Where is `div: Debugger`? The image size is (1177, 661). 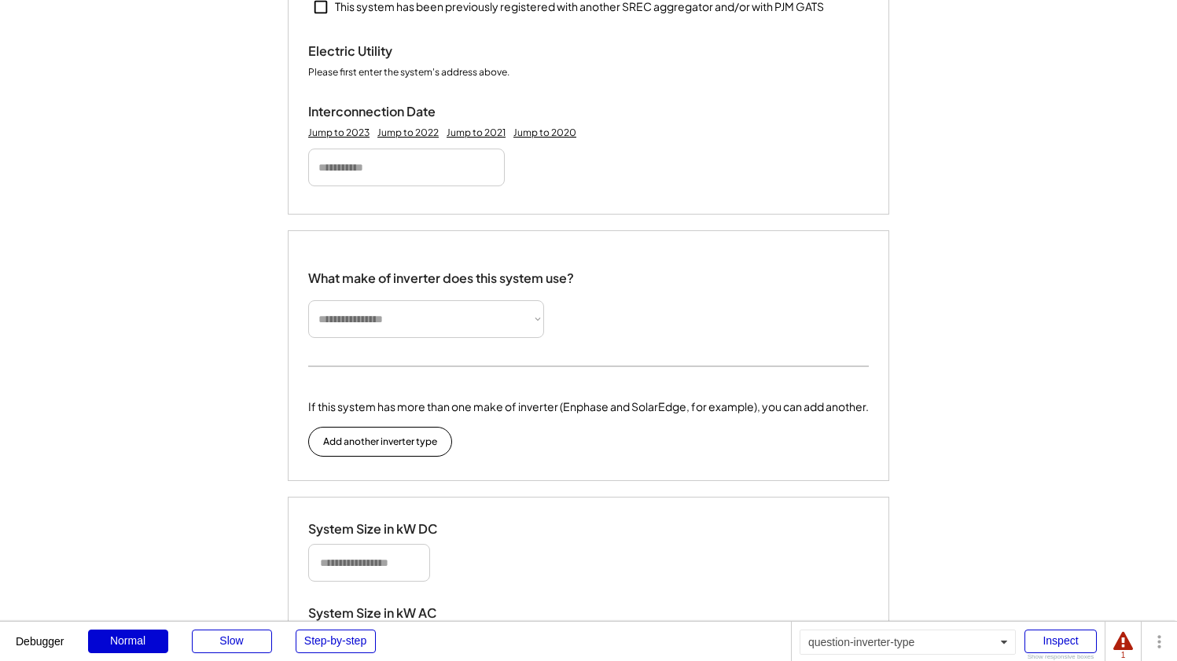
div: Debugger is located at coordinates (40, 635).